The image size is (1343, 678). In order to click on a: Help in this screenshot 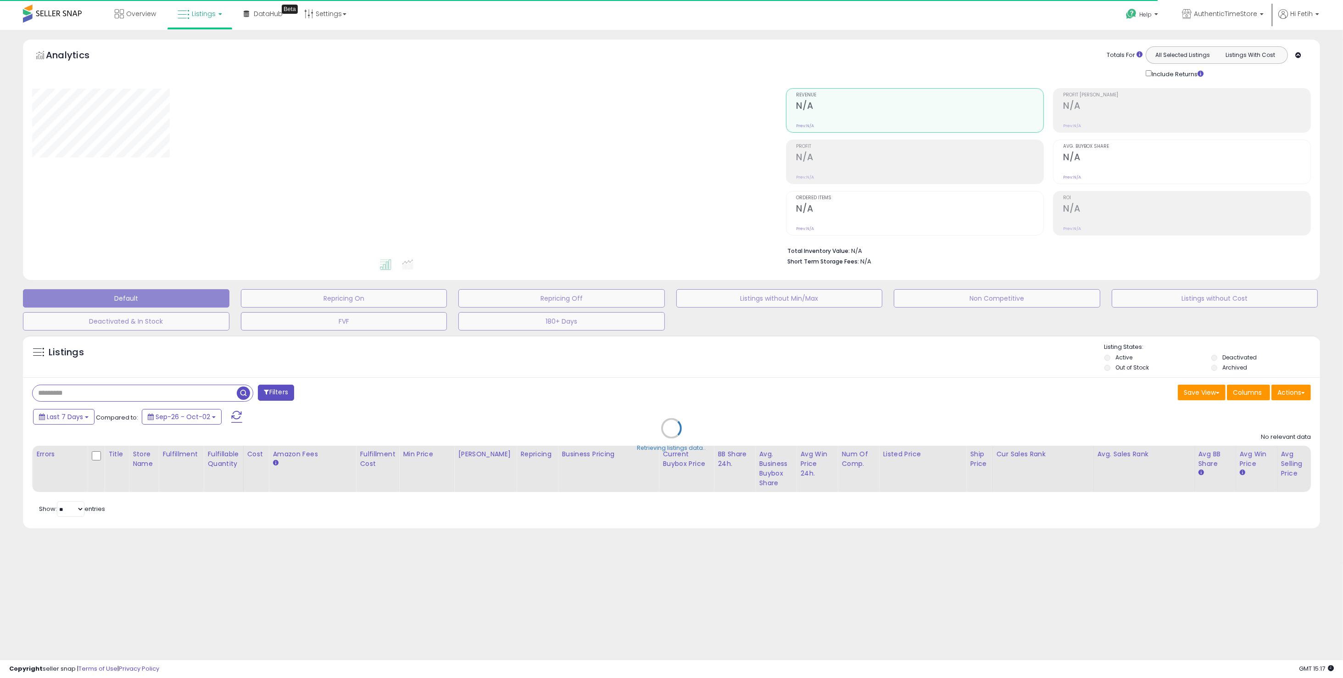, I will do `click(1143, 16)`.